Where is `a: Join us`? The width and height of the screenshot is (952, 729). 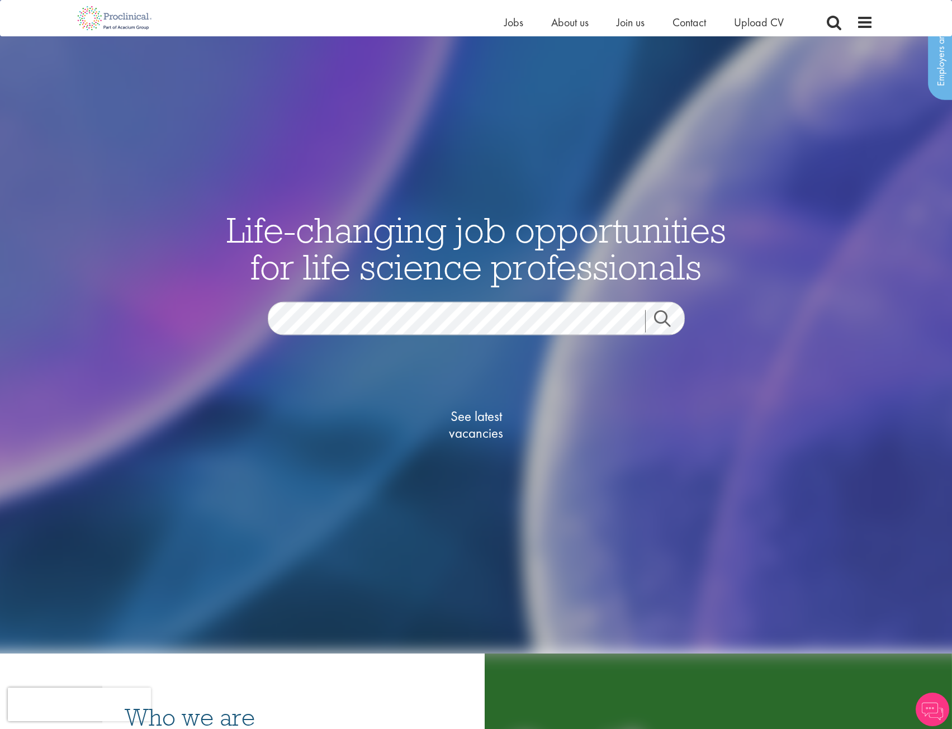 a: Join us is located at coordinates (630, 22).